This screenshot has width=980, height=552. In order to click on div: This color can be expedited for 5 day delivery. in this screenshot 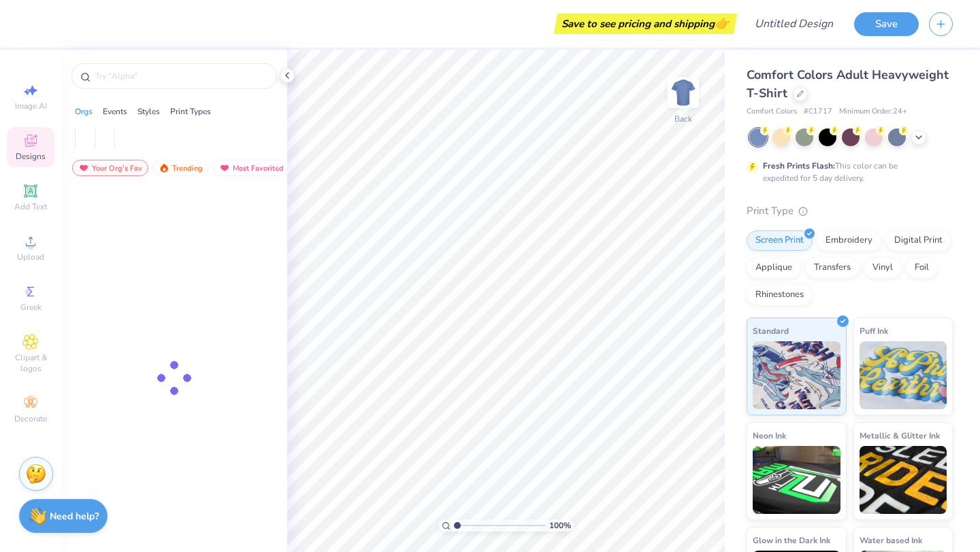, I will do `click(846, 172)`.